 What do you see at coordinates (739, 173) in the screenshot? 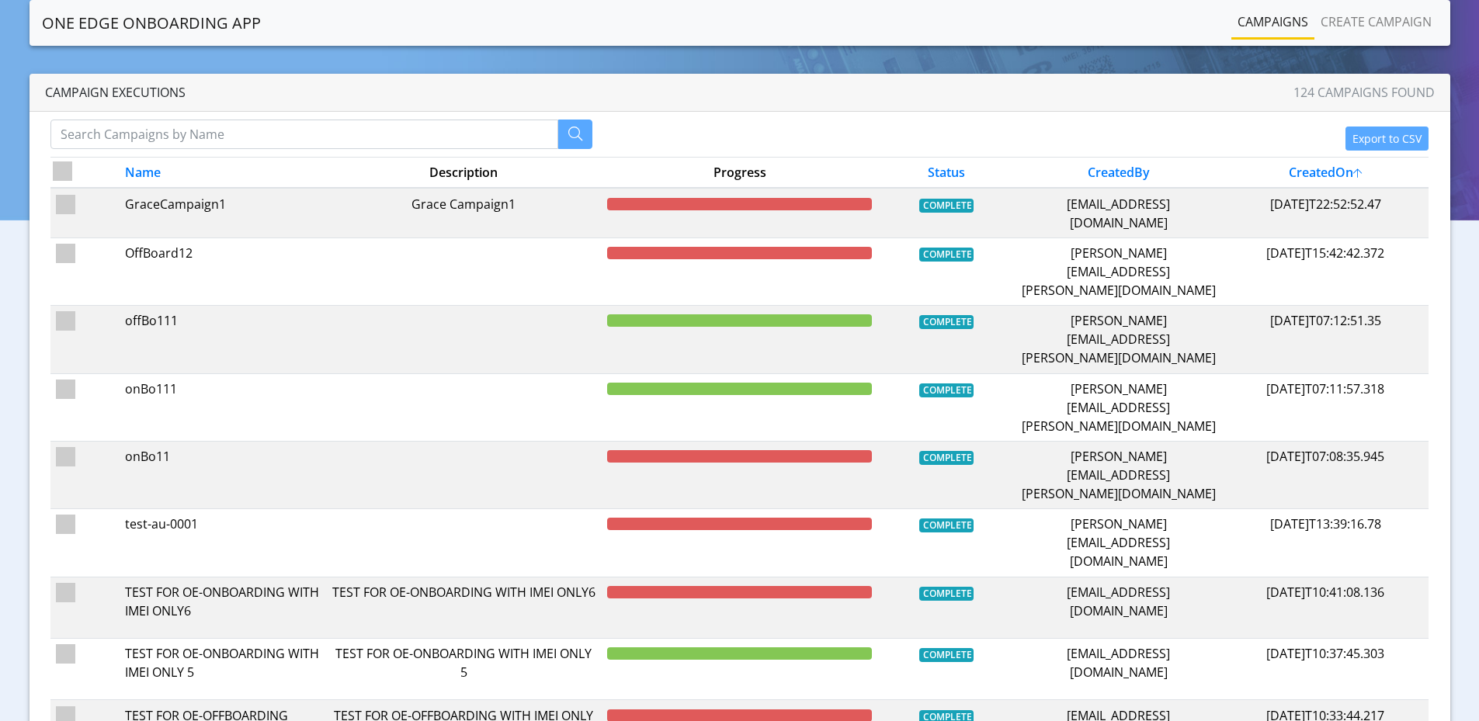
I see `th: Progress` at bounding box center [739, 173].